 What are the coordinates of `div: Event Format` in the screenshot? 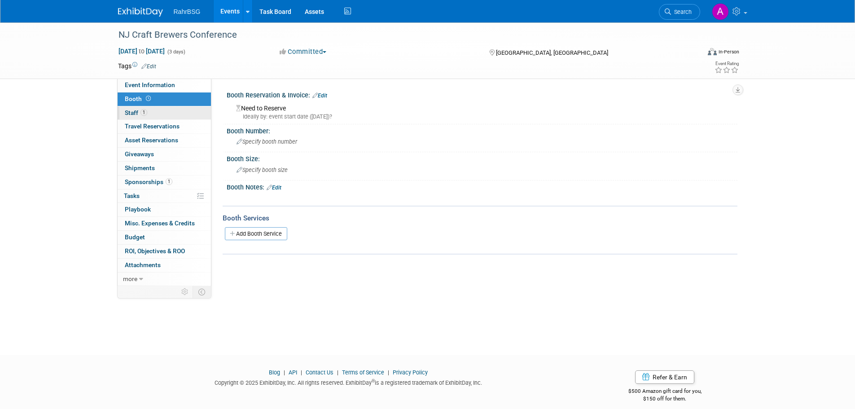 It's located at (694, 53).